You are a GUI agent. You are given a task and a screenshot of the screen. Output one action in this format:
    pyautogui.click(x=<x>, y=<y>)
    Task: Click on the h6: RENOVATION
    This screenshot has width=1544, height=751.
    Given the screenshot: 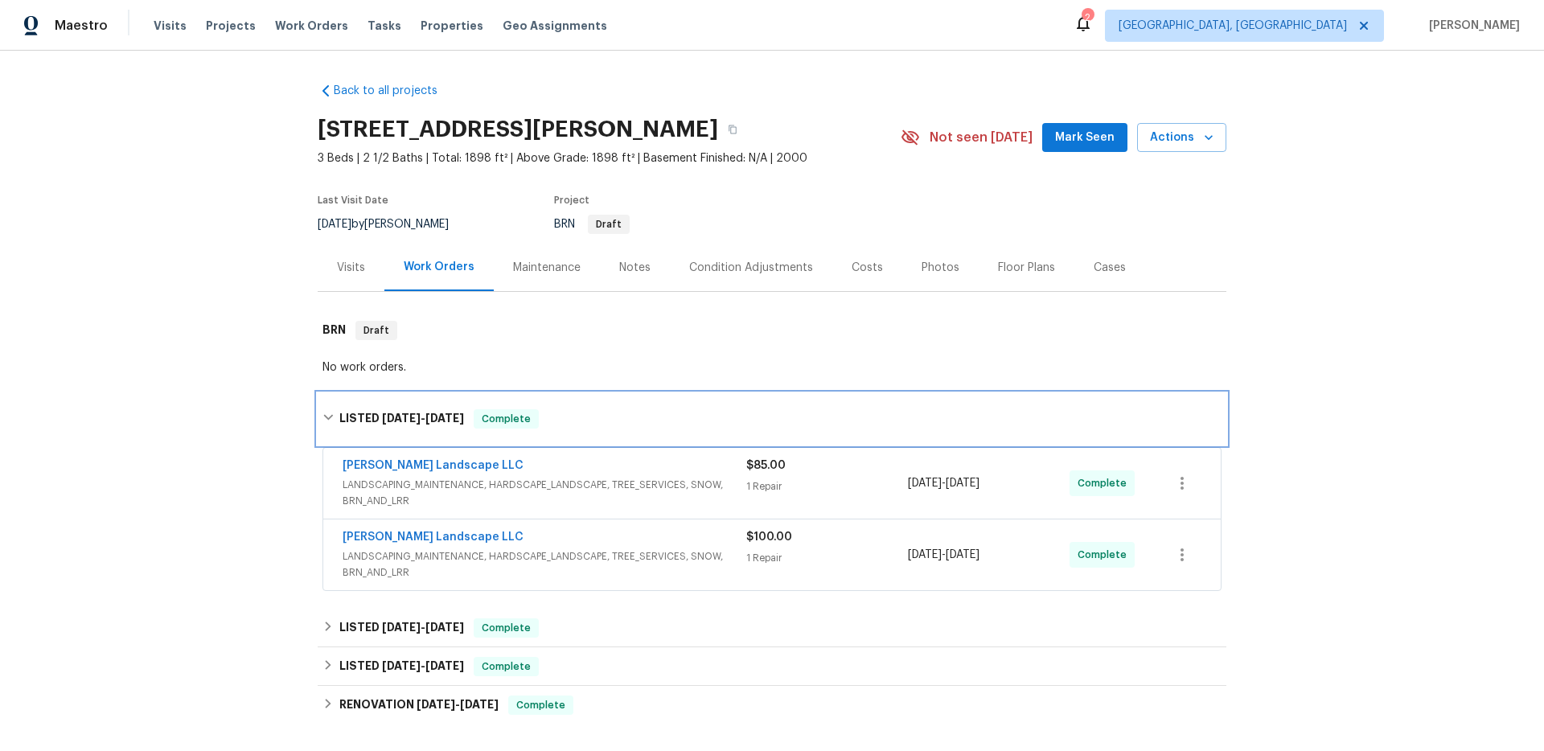 What is the action you would take?
    pyautogui.click(x=419, y=705)
    